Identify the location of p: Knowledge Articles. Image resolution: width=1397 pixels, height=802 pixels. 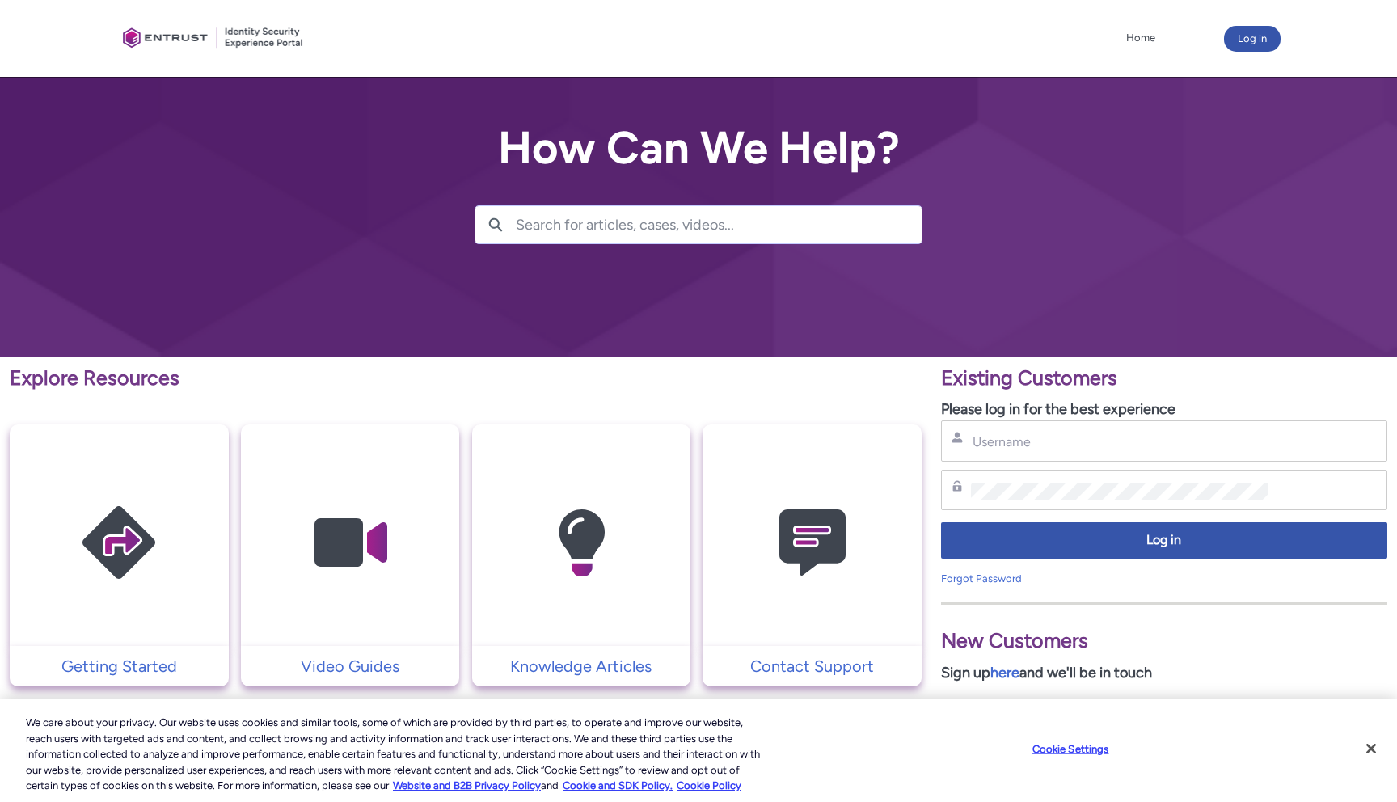
(581, 666).